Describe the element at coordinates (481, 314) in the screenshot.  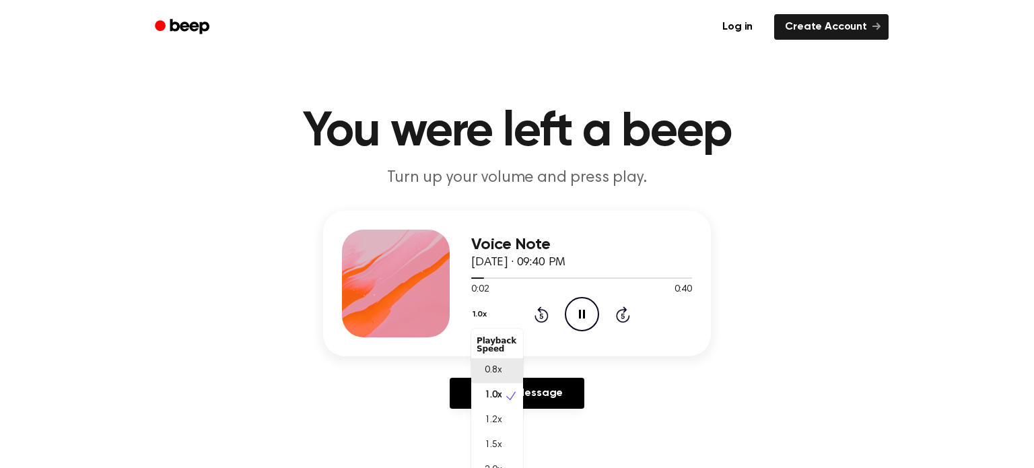
I see `button: 1.0x` at that location.